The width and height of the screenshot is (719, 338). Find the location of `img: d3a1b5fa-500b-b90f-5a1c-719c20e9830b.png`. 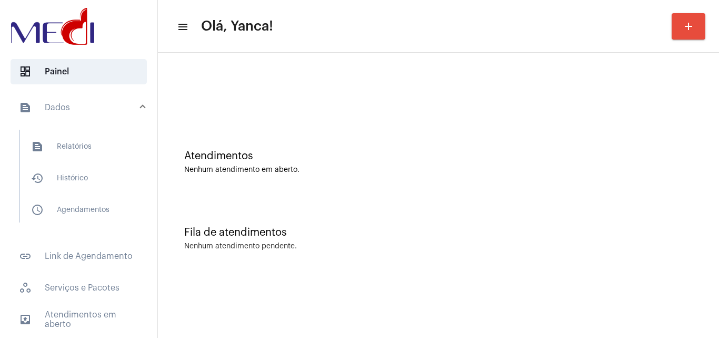

img: d3a1b5fa-500b-b90f-5a1c-719c20e9830b.png is located at coordinates (53, 26).